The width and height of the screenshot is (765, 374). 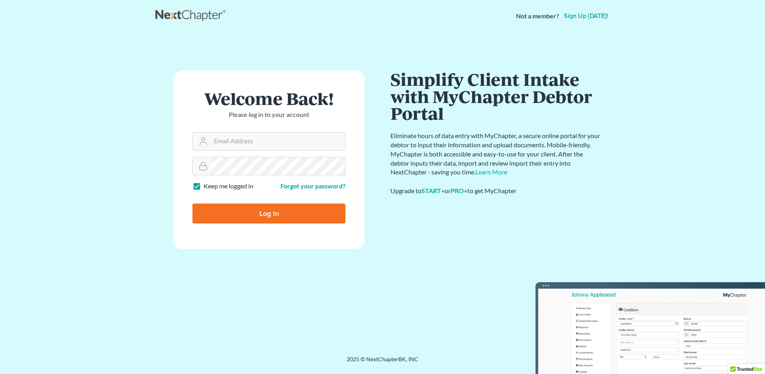 What do you see at coordinates (228, 186) in the screenshot?
I see `label: Keep me logged in` at bounding box center [228, 186].